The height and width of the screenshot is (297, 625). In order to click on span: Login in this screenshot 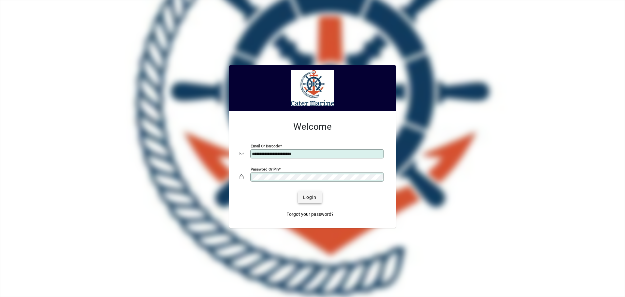, I will do `click(310, 197)`.